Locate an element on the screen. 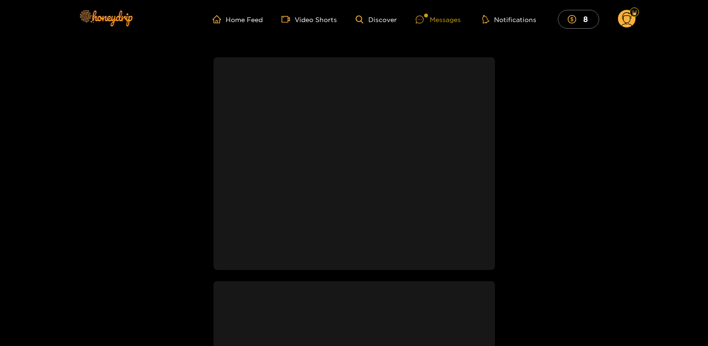 Image resolution: width=708 pixels, height=346 pixels. span: dollar is located at coordinates (574, 19).